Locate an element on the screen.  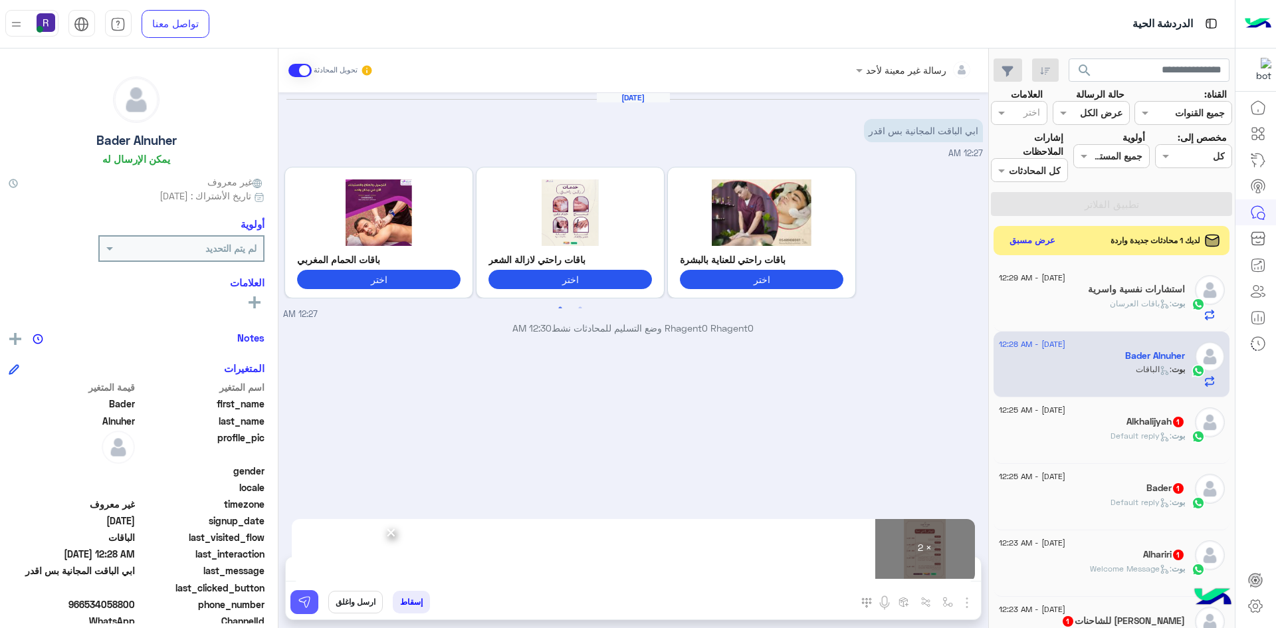
span: first_name is located at coordinates (201, 403).